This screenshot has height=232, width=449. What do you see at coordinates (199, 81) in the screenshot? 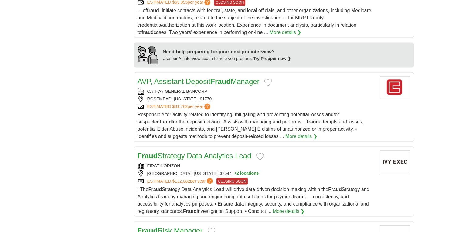
I see `a: AVP, Assistant DepositFraudManager` at bounding box center [199, 81].